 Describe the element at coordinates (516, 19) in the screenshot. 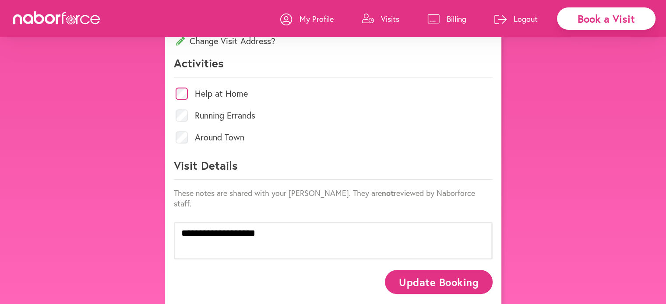

I see `a: Logout` at that location.